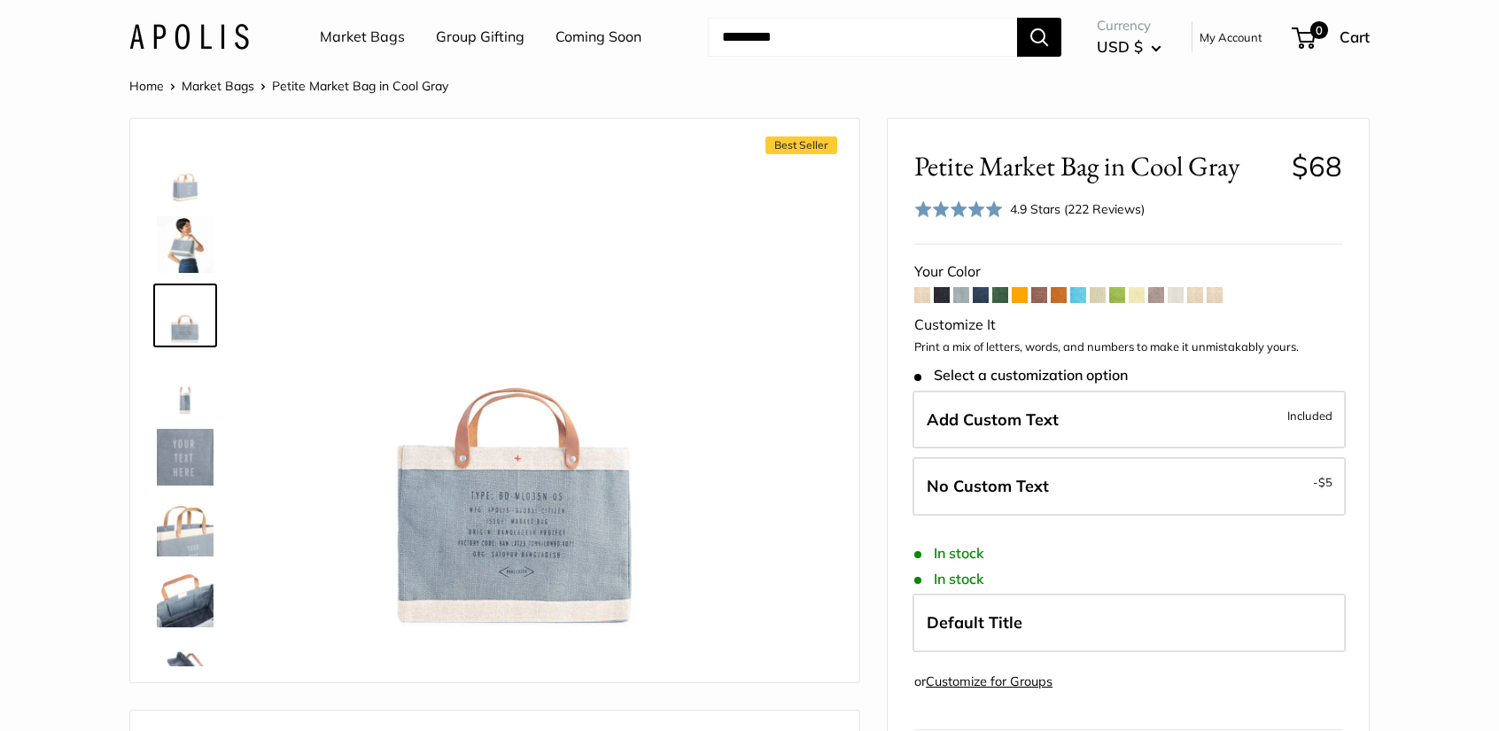 The image size is (1499, 731). What do you see at coordinates (598, 37) in the screenshot?
I see `a: Coming Soon` at bounding box center [598, 37].